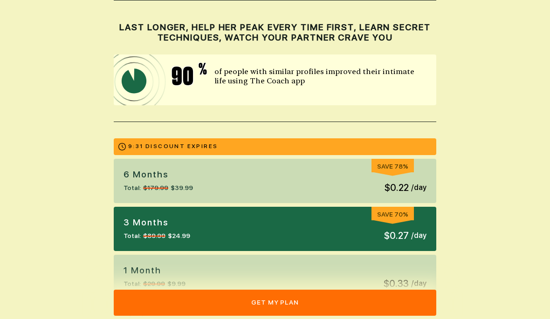 This screenshot has width=550, height=319. I want to click on span: $179.99, so click(156, 188).